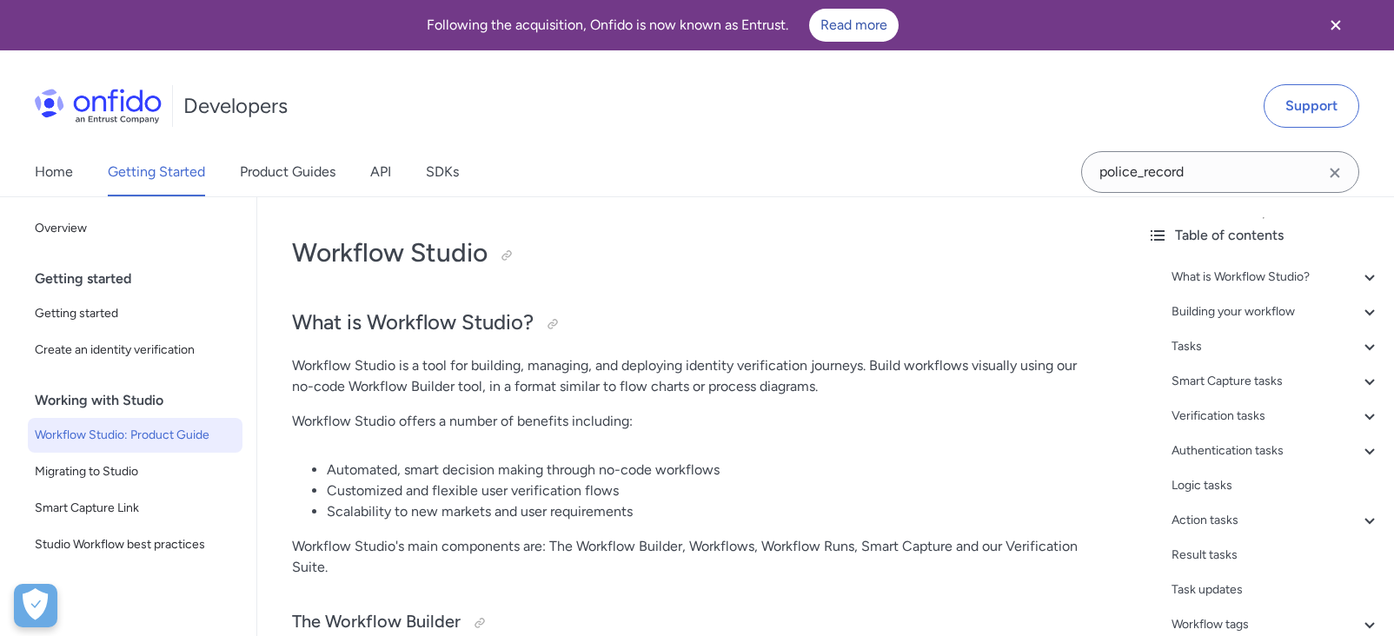  Describe the element at coordinates (1276, 277) in the screenshot. I see `div: What is Workflow Studio?` at that location.